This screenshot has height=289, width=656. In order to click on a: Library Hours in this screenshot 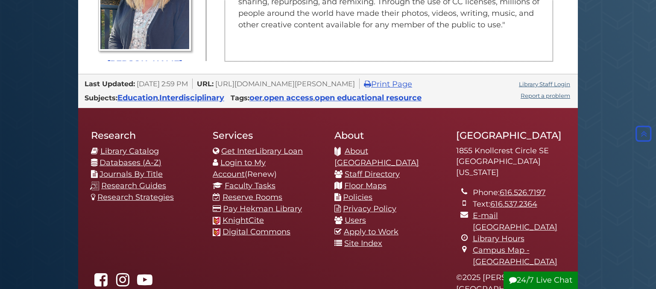, I will do `click(498, 239)`.